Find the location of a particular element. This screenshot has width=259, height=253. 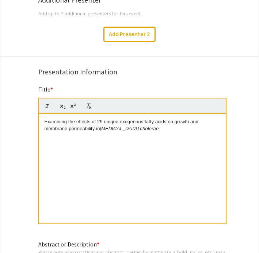

button: Add Presenter 2 is located at coordinates (129, 34).